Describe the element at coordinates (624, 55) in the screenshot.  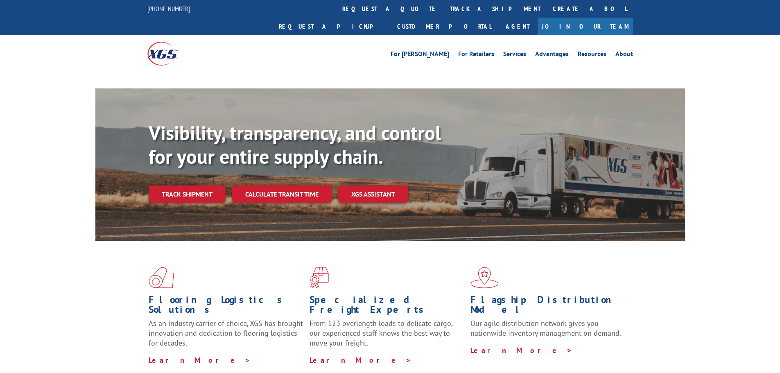
I see `a: About` at that location.